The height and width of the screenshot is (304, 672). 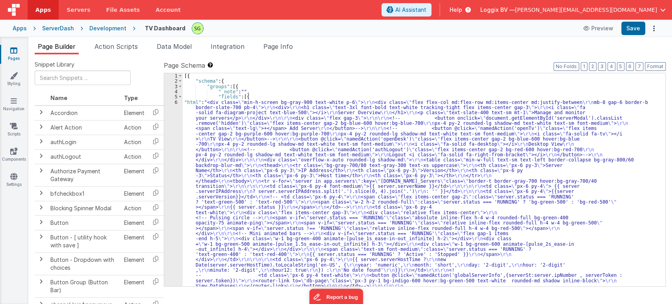 What do you see at coordinates (173, 81) in the screenshot?
I see `div: 2` at bounding box center [173, 81].